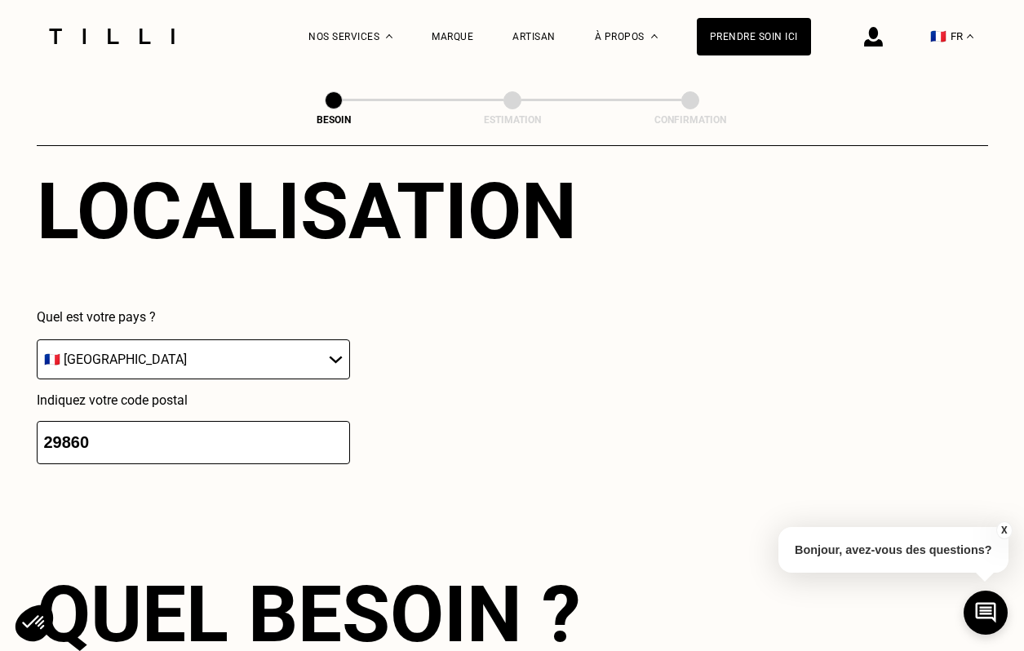  I want to click on a: Prendre soin ici, so click(754, 37).